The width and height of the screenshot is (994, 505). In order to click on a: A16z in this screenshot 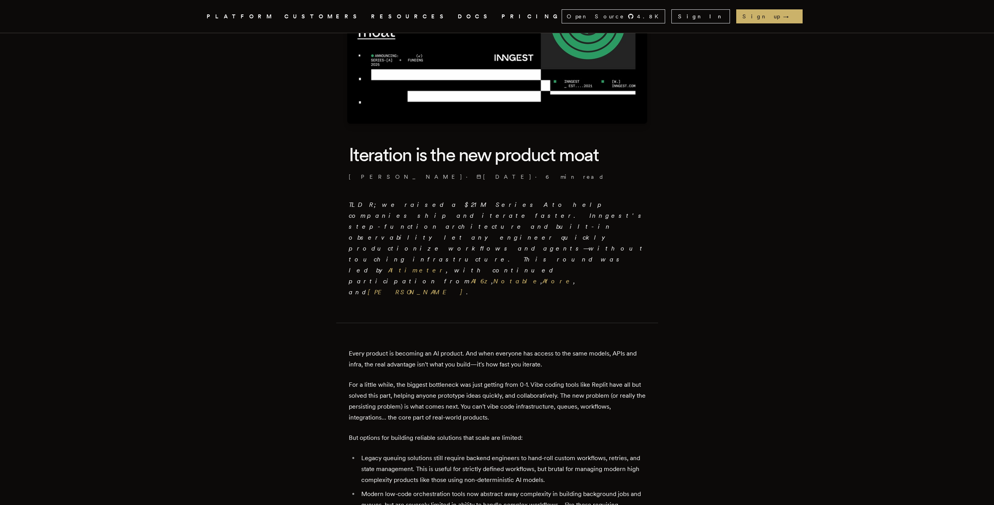, I will do `click(481, 281)`.